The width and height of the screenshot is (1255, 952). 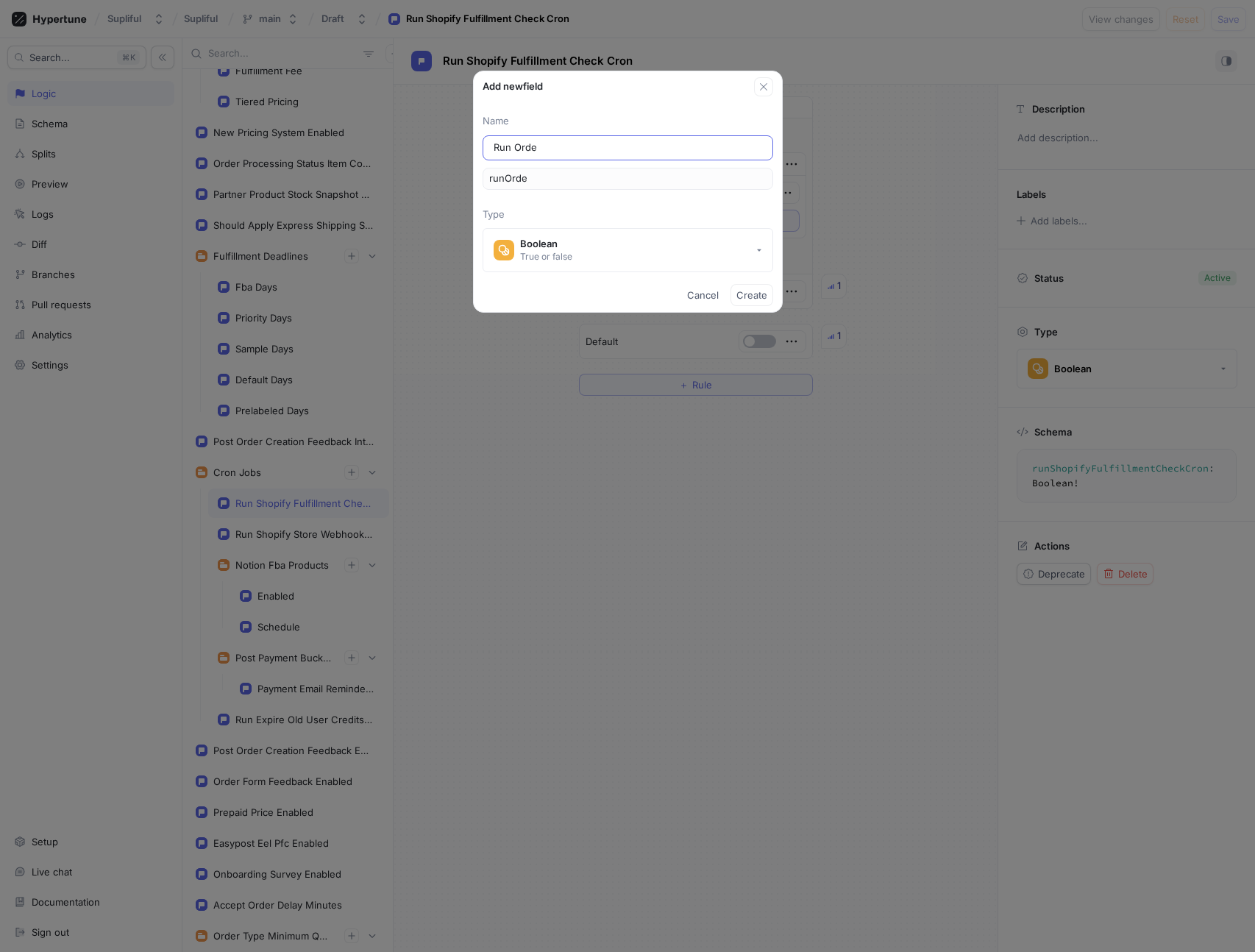 What do you see at coordinates (628, 148) in the screenshot?
I see `input: Enter a name for this field` at bounding box center [628, 148].